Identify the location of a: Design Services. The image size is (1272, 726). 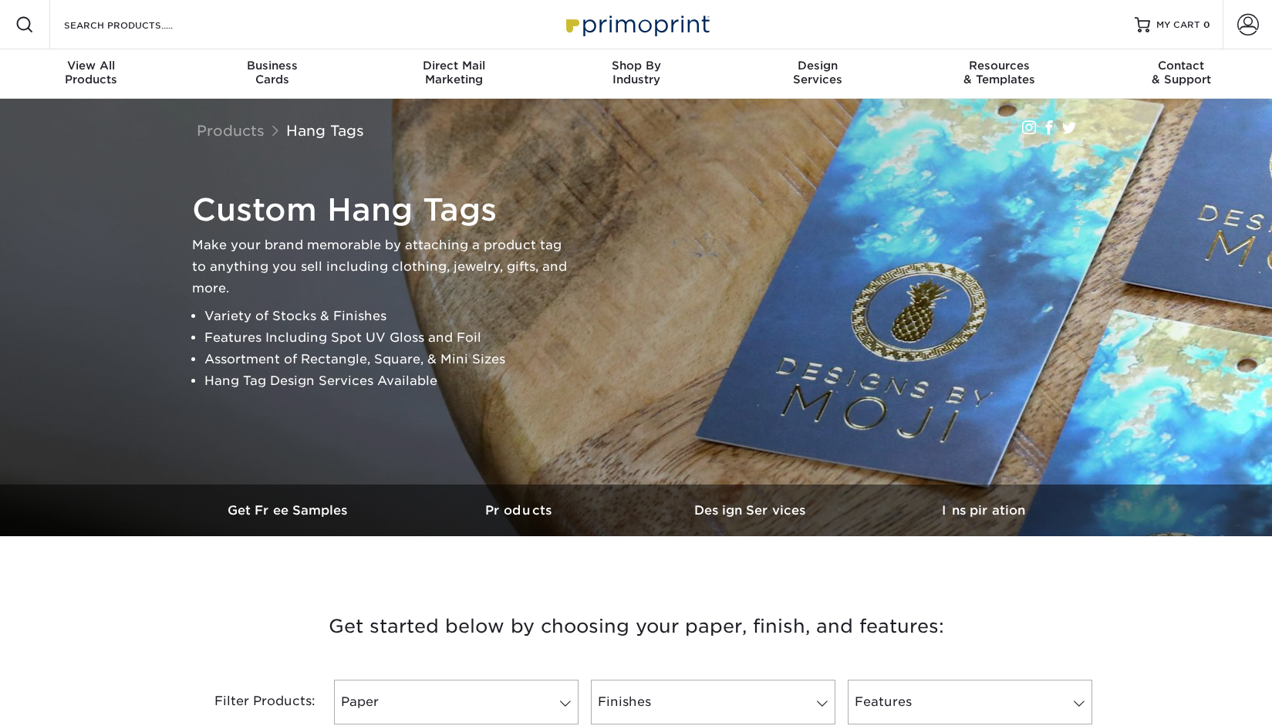
(752, 510).